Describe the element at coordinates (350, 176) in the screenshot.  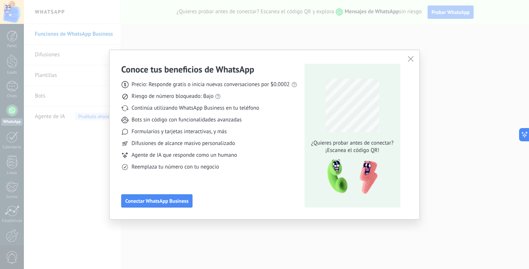
I see `img: qr-pic-1x.png` at that location.